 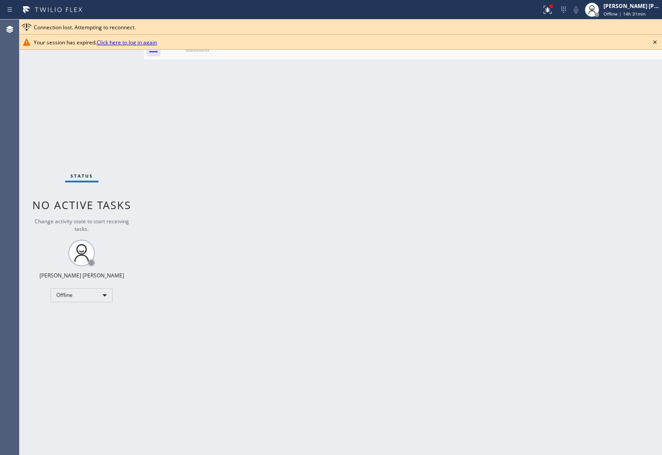 What do you see at coordinates (625, 14) in the screenshot?
I see `span: Offline | 14h 31min` at bounding box center [625, 14].